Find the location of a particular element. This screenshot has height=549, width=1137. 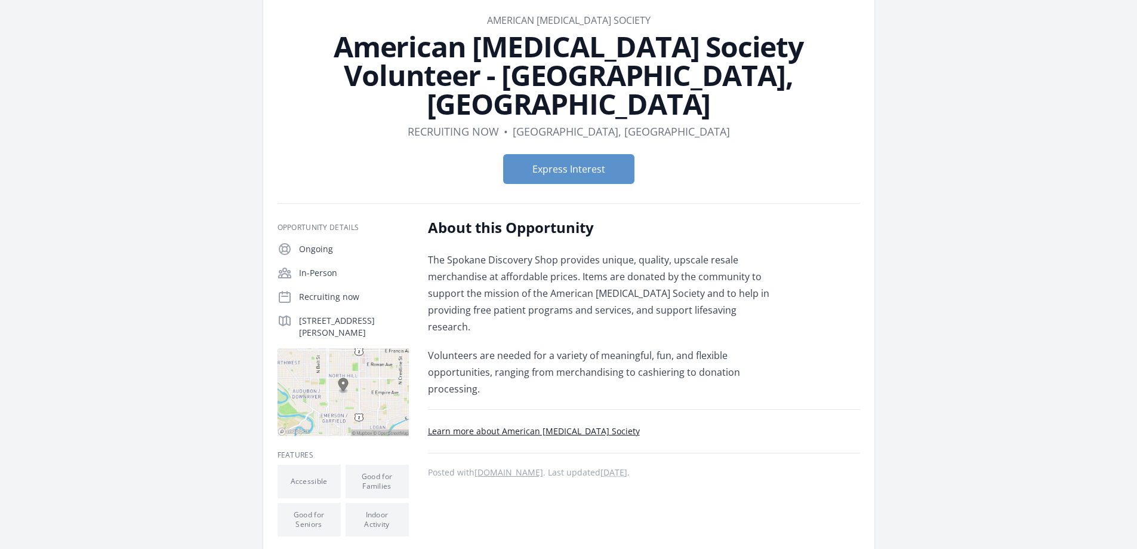

li: Accessible is located at coordinates (309, 481).